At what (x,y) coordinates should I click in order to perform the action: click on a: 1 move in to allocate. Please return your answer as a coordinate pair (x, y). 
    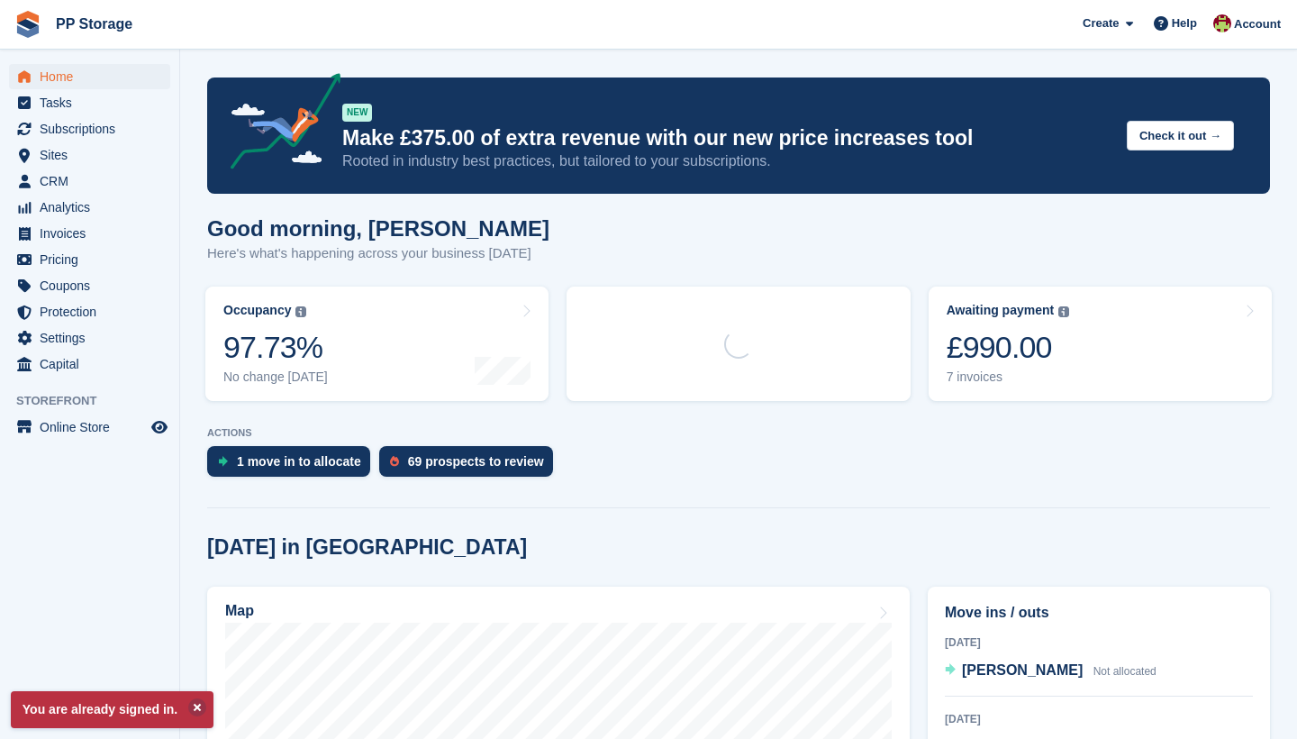
    Looking at the image, I should click on (293, 466).